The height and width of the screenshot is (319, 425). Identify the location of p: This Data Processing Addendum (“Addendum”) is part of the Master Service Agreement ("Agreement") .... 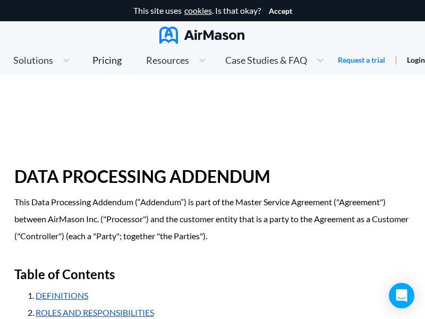
(213, 219).